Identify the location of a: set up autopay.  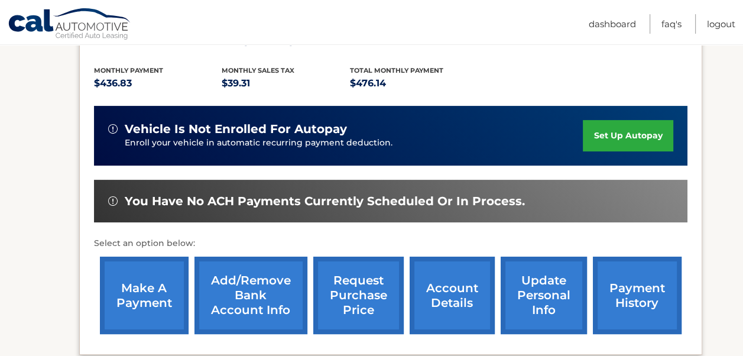
(628, 135).